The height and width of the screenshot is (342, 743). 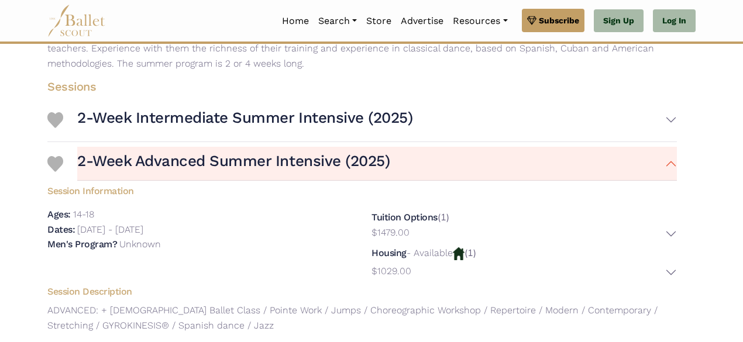 What do you see at coordinates (553, 20) in the screenshot?
I see `a: Subscribe` at bounding box center [553, 20].